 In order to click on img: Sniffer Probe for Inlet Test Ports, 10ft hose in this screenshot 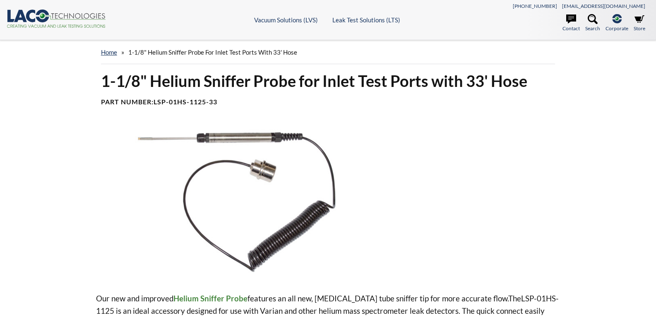, I will do `click(232, 202)`.